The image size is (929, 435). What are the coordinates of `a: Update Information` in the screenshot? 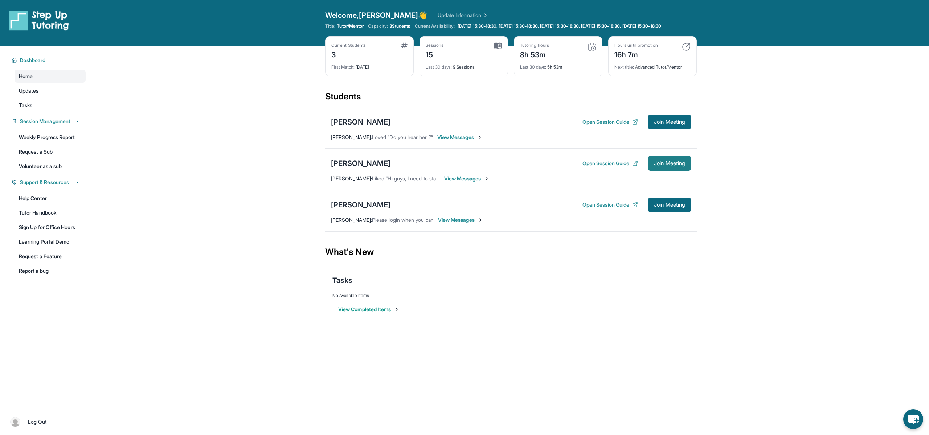 It's located at (463, 15).